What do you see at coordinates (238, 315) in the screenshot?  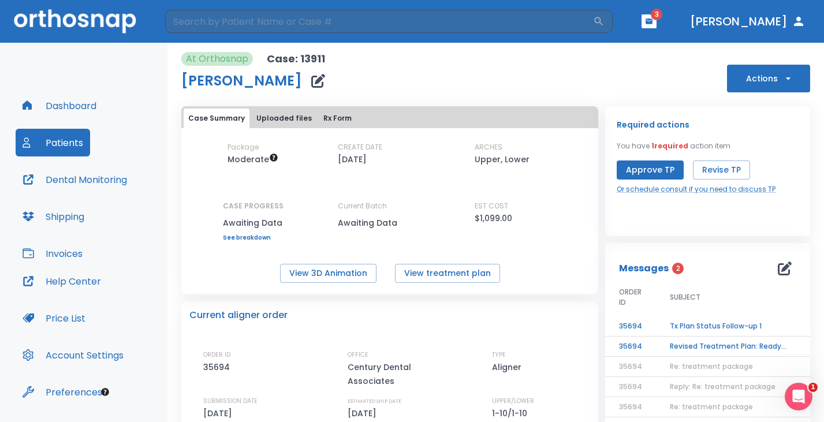 I see `p: Current aligner order` at bounding box center [238, 315].